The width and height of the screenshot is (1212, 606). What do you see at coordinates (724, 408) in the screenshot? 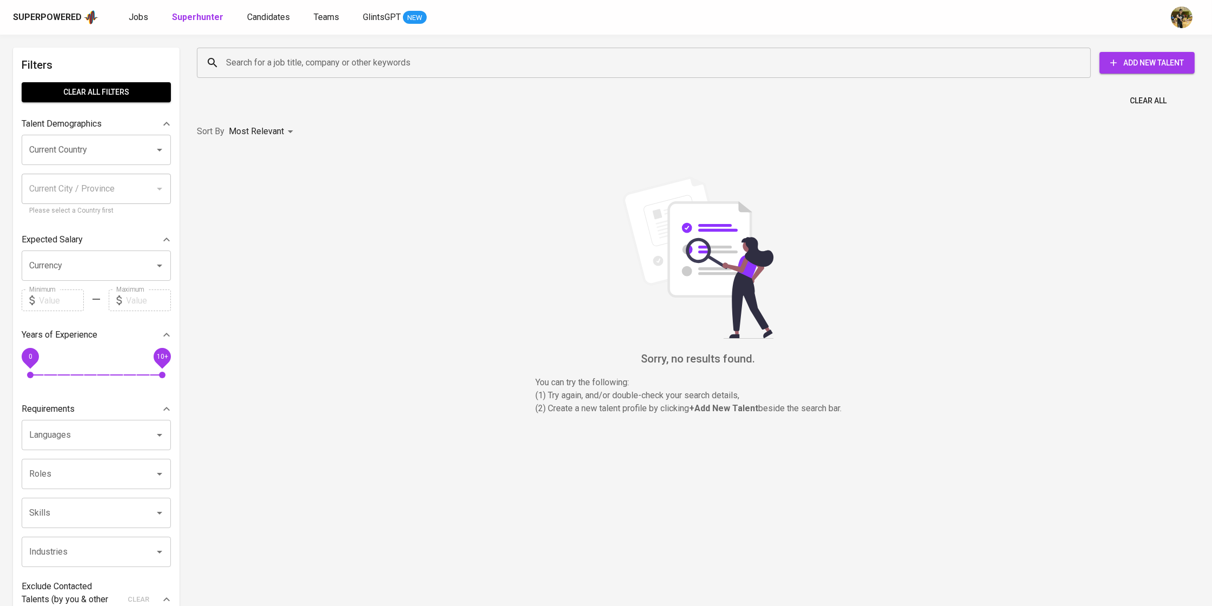
I see `b: + Add New Talent` at bounding box center [724, 408].